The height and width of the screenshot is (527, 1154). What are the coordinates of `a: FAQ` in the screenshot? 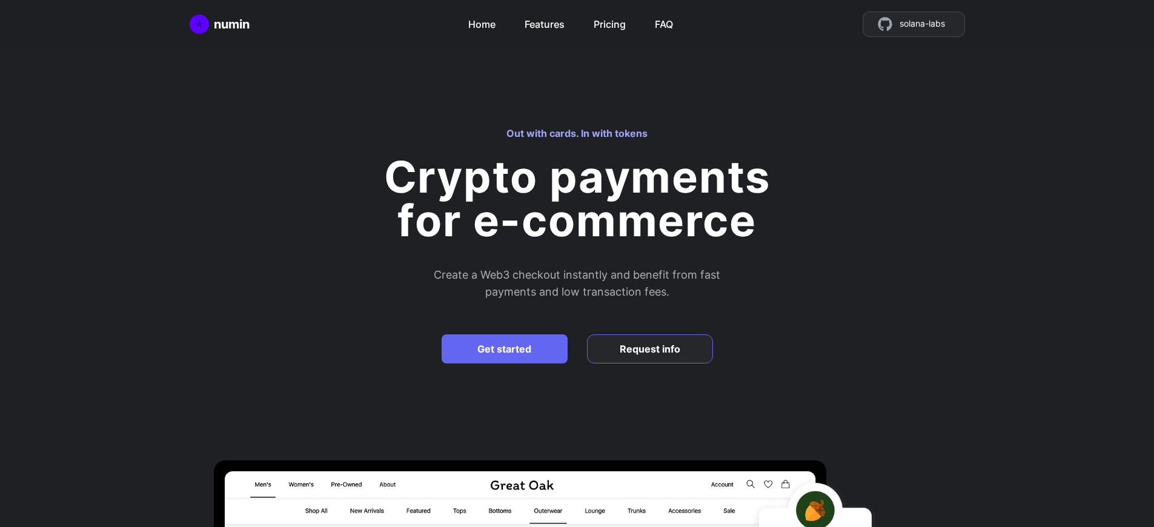 It's located at (664, 22).